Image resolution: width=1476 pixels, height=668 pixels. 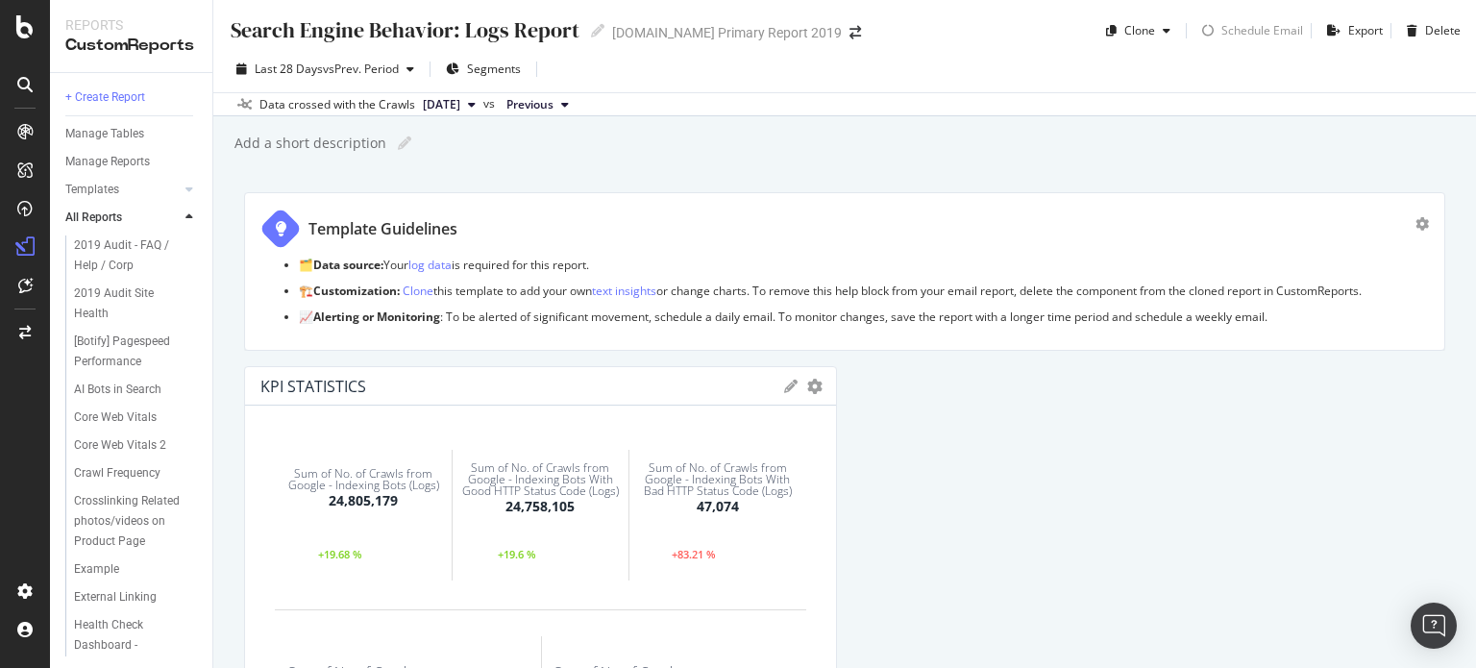 I want to click on div: 24,758,105, so click(x=540, y=506).